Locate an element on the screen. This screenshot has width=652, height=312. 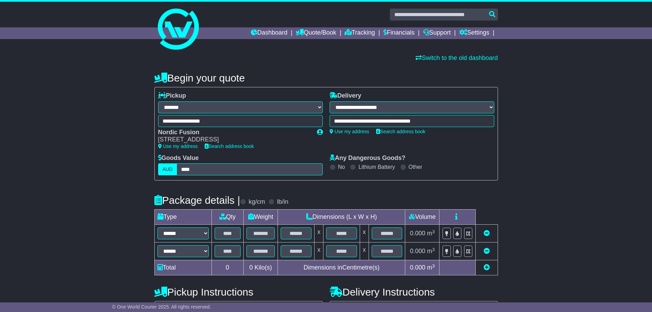
div: Nordic Fusion is located at coordinates (234, 132).